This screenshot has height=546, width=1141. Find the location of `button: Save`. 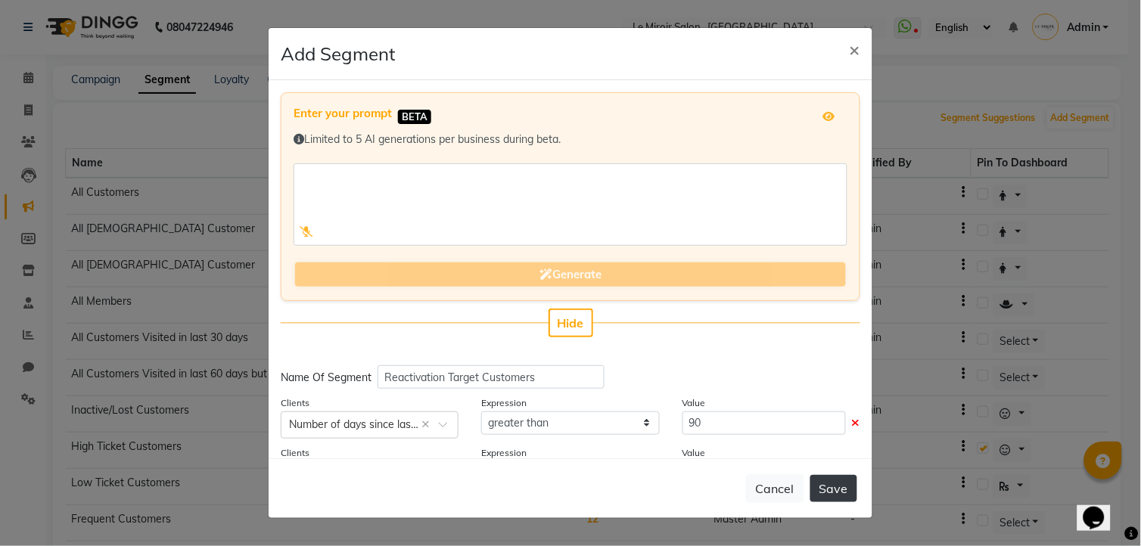

button: Save is located at coordinates (834, 489).